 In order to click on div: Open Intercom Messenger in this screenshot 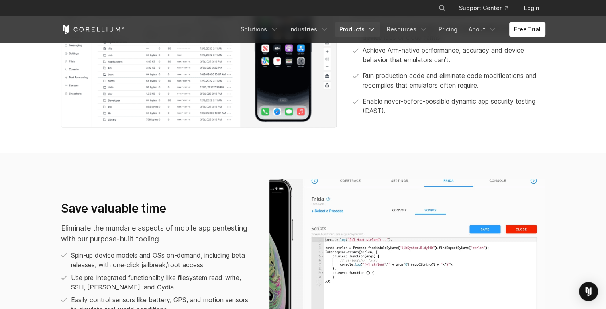, I will do `click(589, 292)`.